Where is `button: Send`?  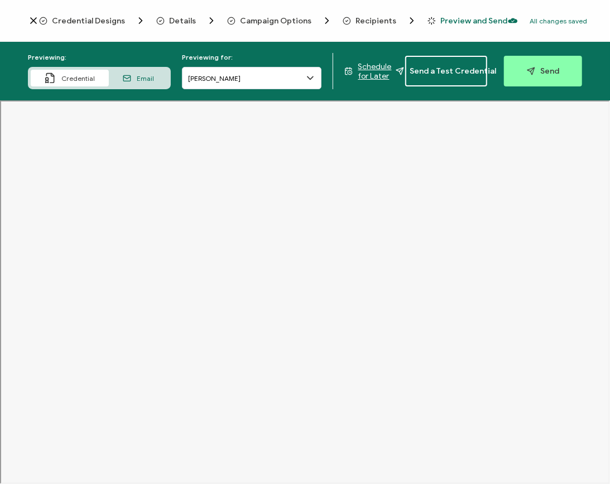 button: Send is located at coordinates (543, 71).